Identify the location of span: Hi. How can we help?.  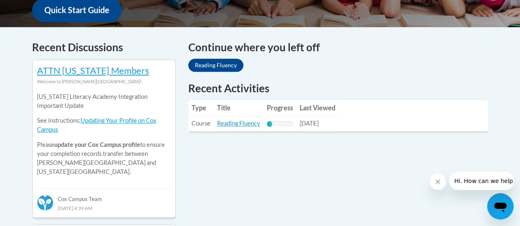
(36, 9).